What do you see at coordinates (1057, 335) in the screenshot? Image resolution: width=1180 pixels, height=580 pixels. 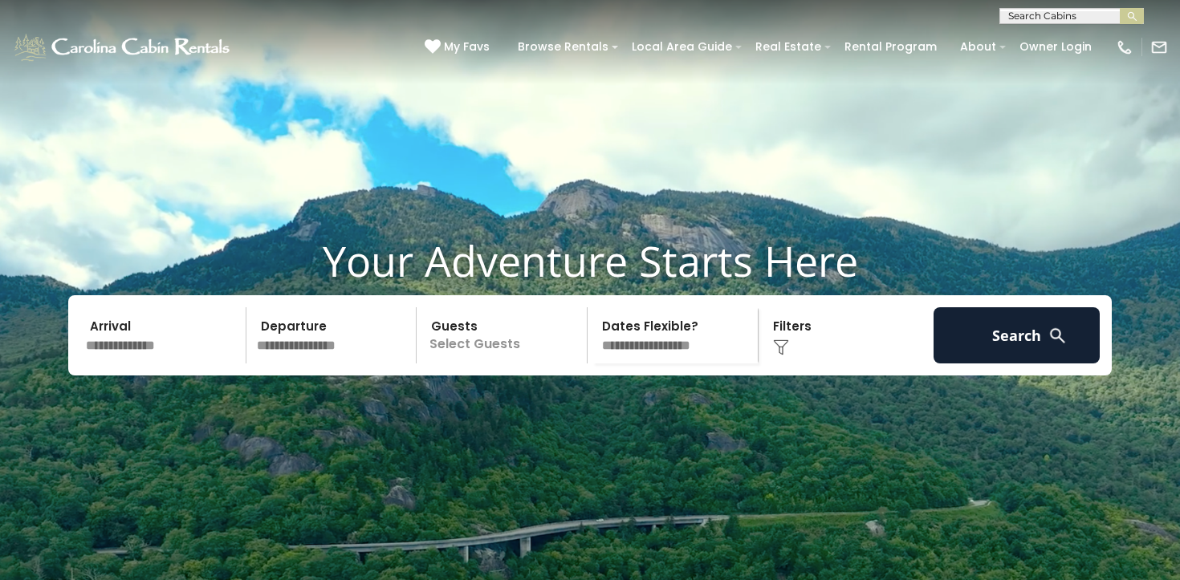 I see `img: search-regular-white.png` at bounding box center [1057, 335].